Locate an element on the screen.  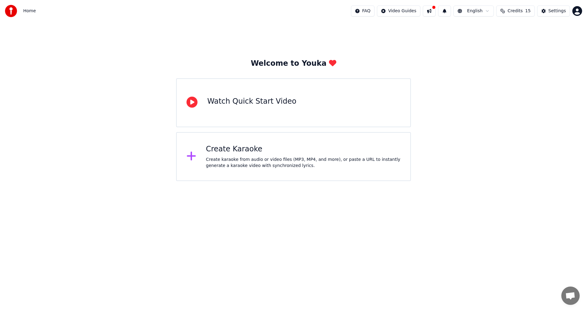
nav: breadcrumb is located at coordinates (29, 11).